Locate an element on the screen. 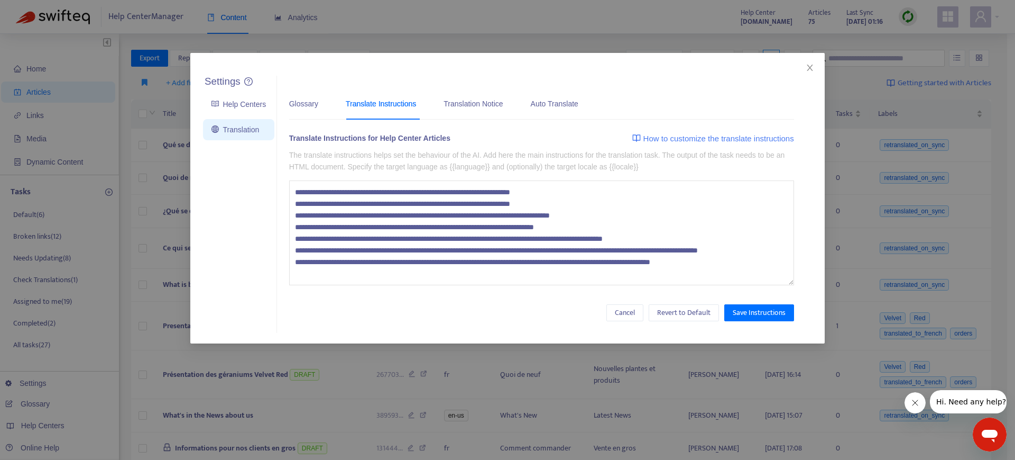 The image size is (1015, 460). div: Glossary is located at coordinates (304, 104).